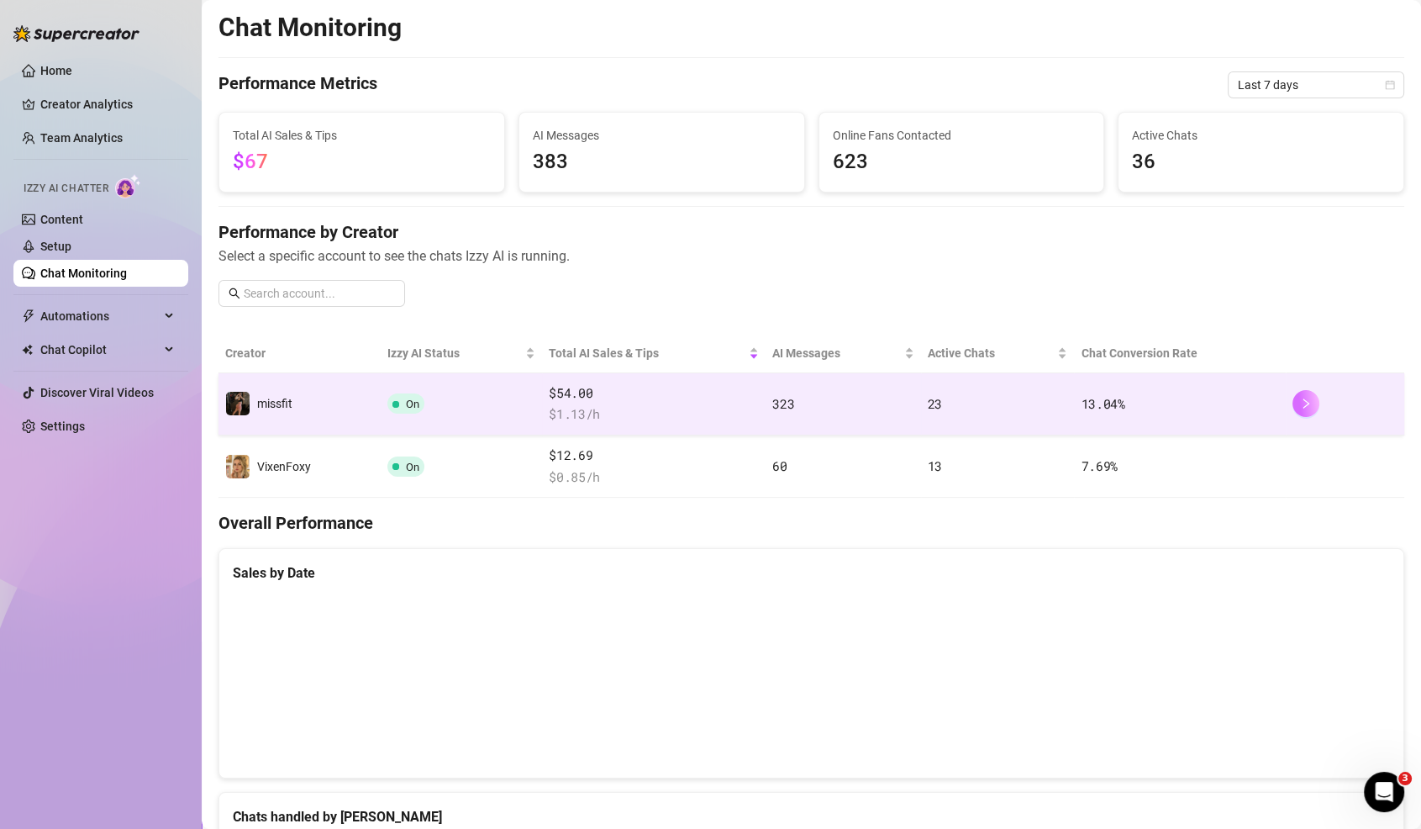 The height and width of the screenshot is (829, 1421). I want to click on span: 623, so click(962, 162).